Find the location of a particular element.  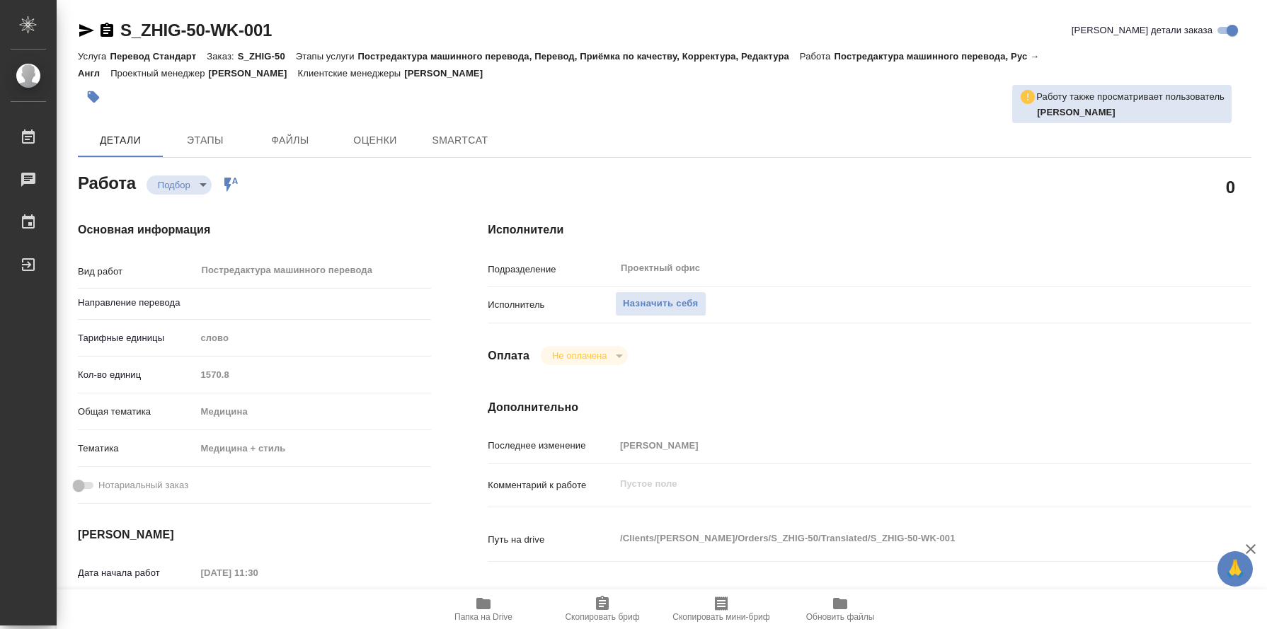

div: Медицина + стиль is located at coordinates (313, 449).